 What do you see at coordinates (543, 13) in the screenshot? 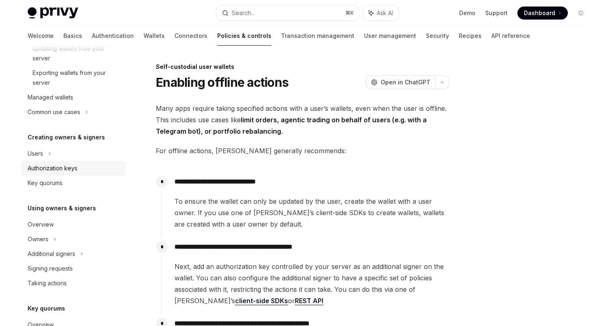
I see `a: Dashboard` at bounding box center [543, 13].